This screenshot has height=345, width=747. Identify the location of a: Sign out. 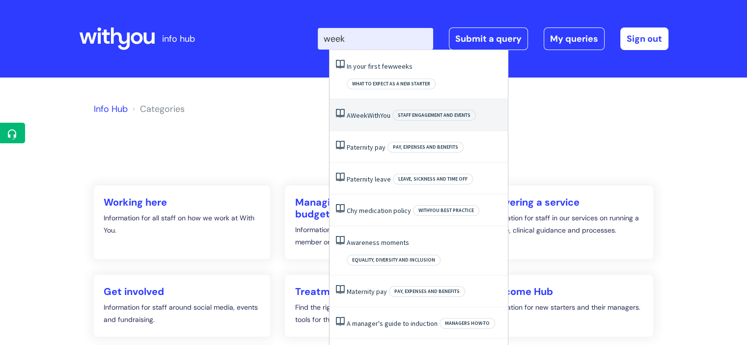
(644, 39).